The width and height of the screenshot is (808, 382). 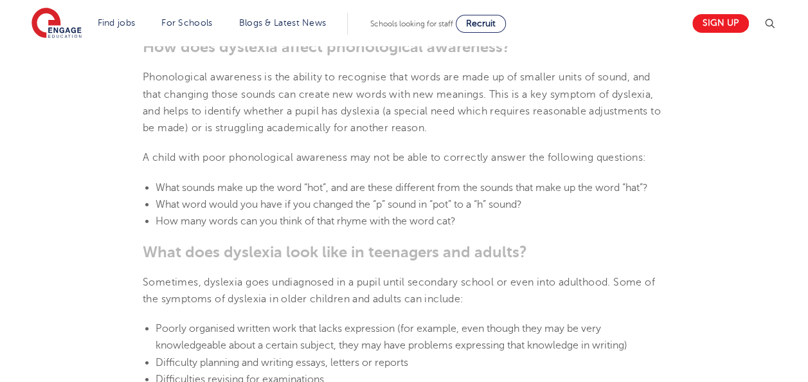 I want to click on span: What word would you have if you changed the “p” sound in “pot” to a “h” sound?, so click(x=339, y=204).